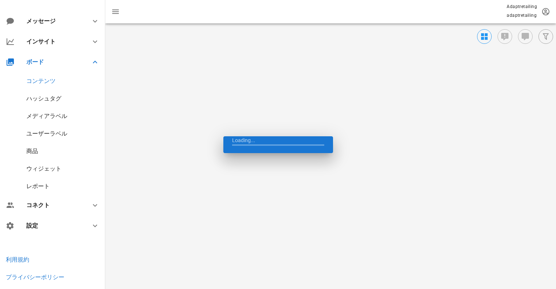 The height and width of the screenshot is (289, 556). Describe the element at coordinates (35, 277) in the screenshot. I see `a: プライバシーポリシー` at that location.